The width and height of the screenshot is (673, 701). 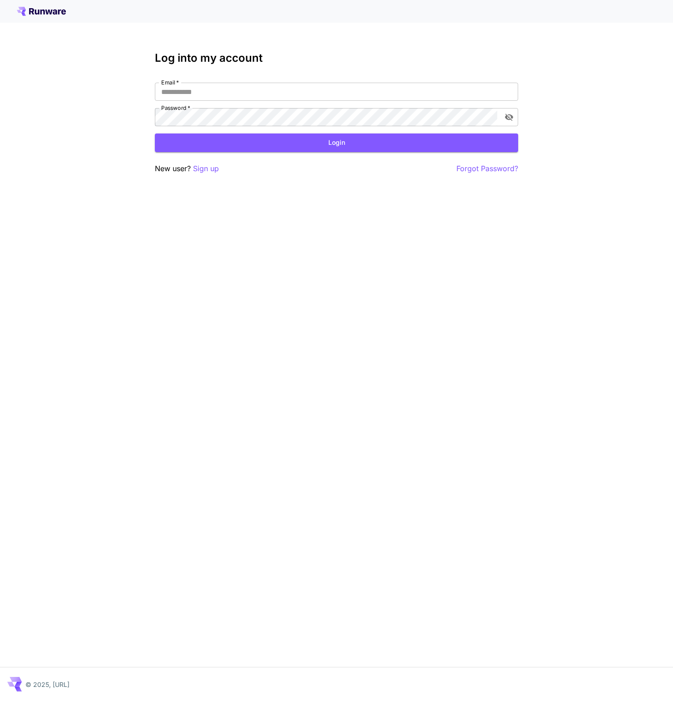 I want to click on p: Forgot Password?, so click(x=487, y=169).